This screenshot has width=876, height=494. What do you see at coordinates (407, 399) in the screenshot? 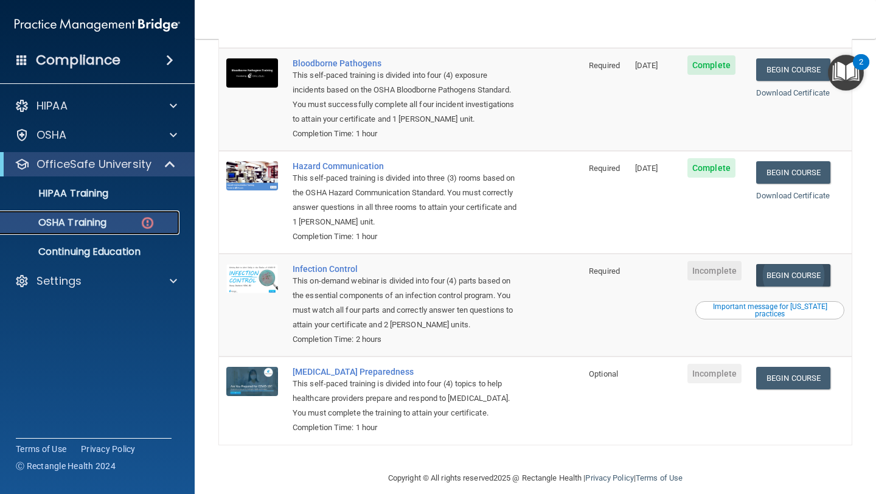
I see `div: This self-paced training is divided into four (4) topics to help healthcare providers prepare and...` at bounding box center [407, 399].